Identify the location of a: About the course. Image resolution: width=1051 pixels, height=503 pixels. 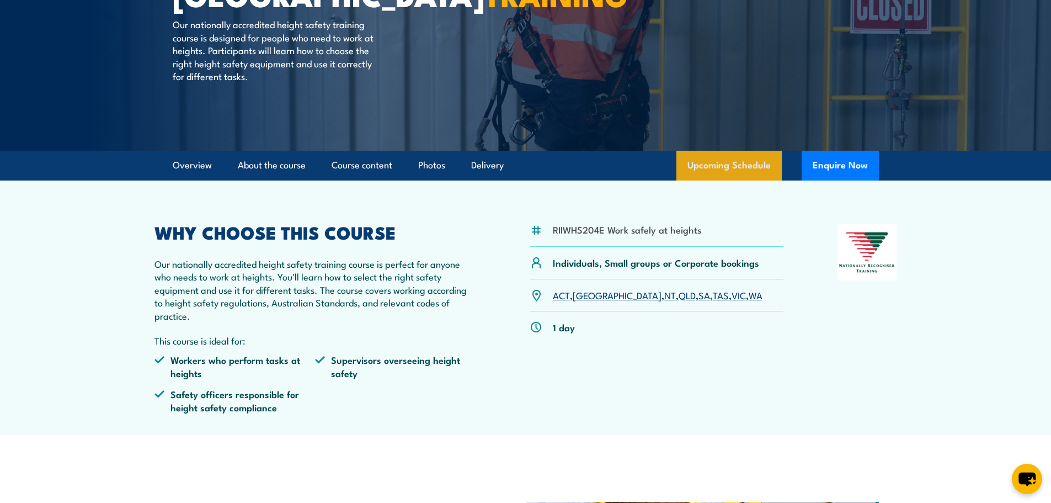
(271, 165).